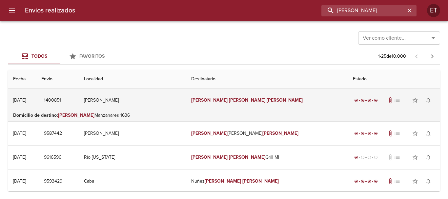 The width and height of the screenshot is (448, 199). Describe the element at coordinates (392, 56) in the screenshot. I see `p: 1 - 25 de 10.000` at that location.